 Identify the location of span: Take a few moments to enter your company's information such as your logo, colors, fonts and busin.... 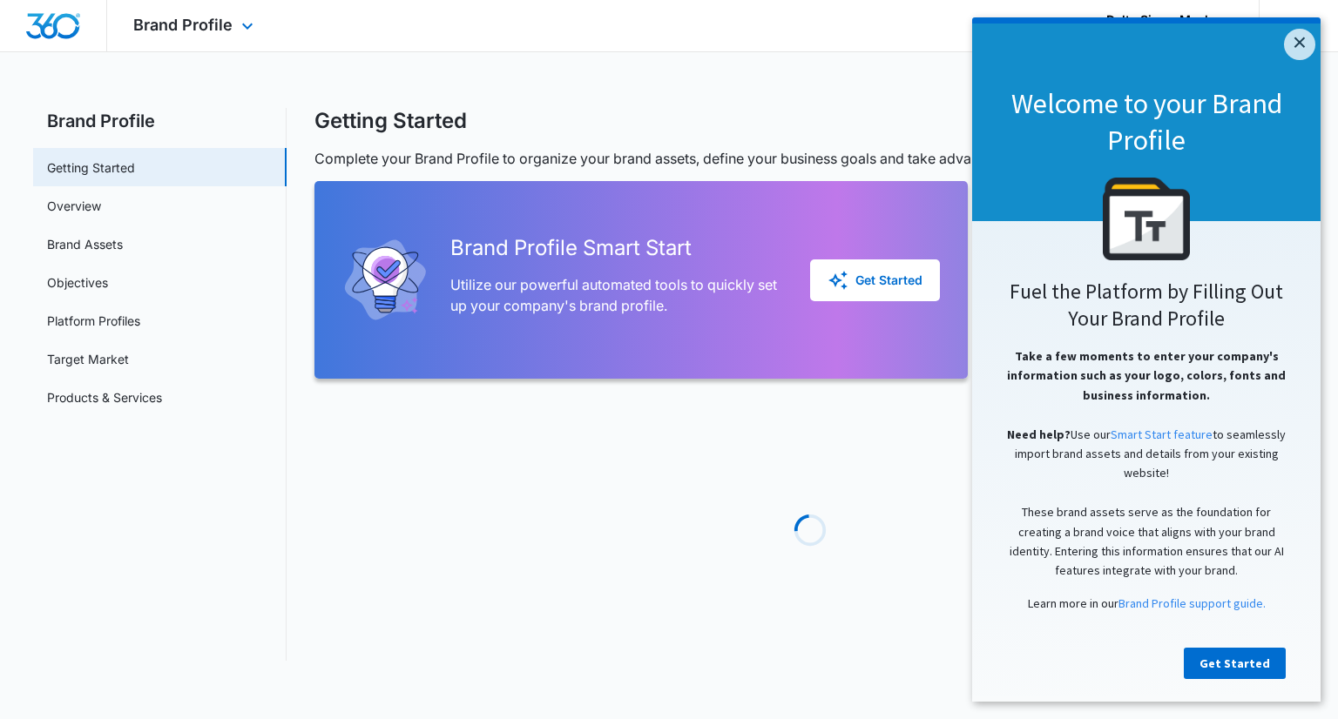
(174, 358).